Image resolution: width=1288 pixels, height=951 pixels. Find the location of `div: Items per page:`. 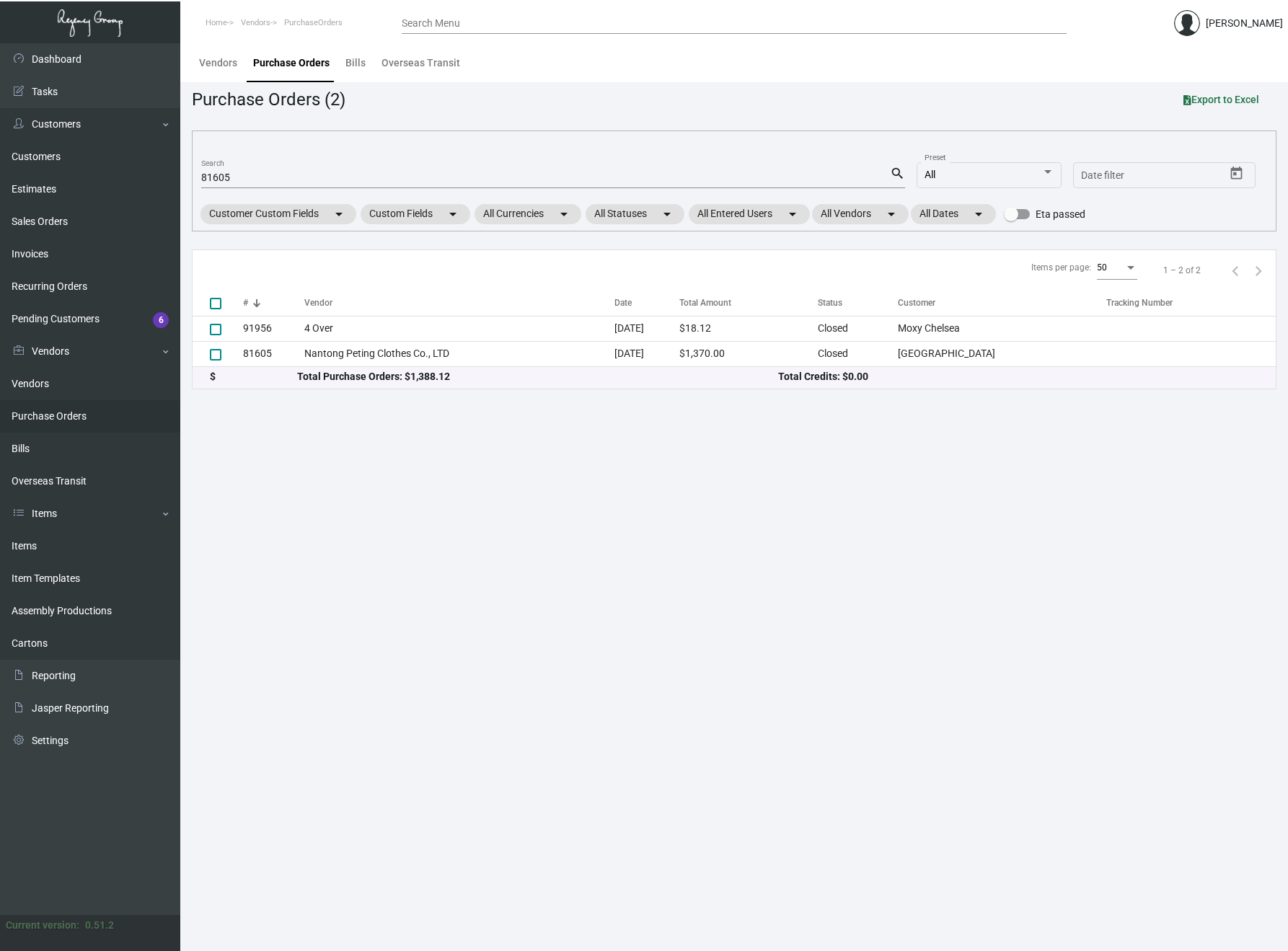

div: Items per page: is located at coordinates (1061, 267).